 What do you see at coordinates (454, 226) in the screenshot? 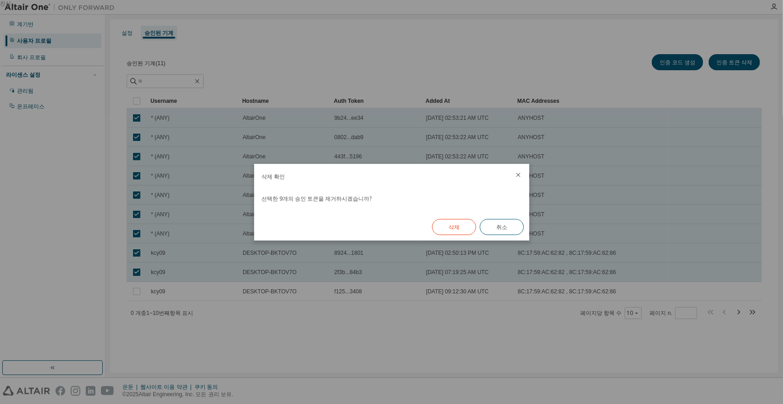
I see `font: 삭제` at bounding box center [454, 226].